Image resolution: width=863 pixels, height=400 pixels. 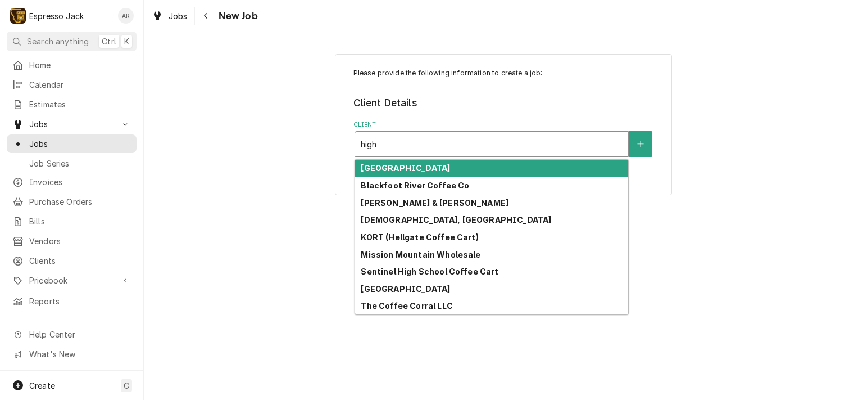 What do you see at coordinates (80, 221) in the screenshot?
I see `span: Bills` at bounding box center [80, 221].